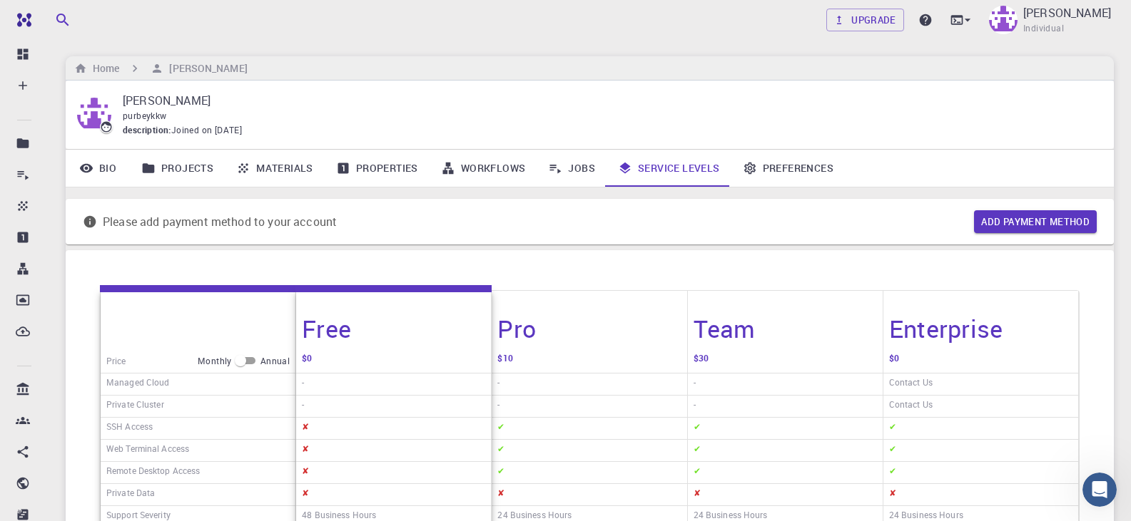  What do you see at coordinates (153, 473) in the screenshot?
I see `h6: Remote Desktop Access` at bounding box center [153, 473].